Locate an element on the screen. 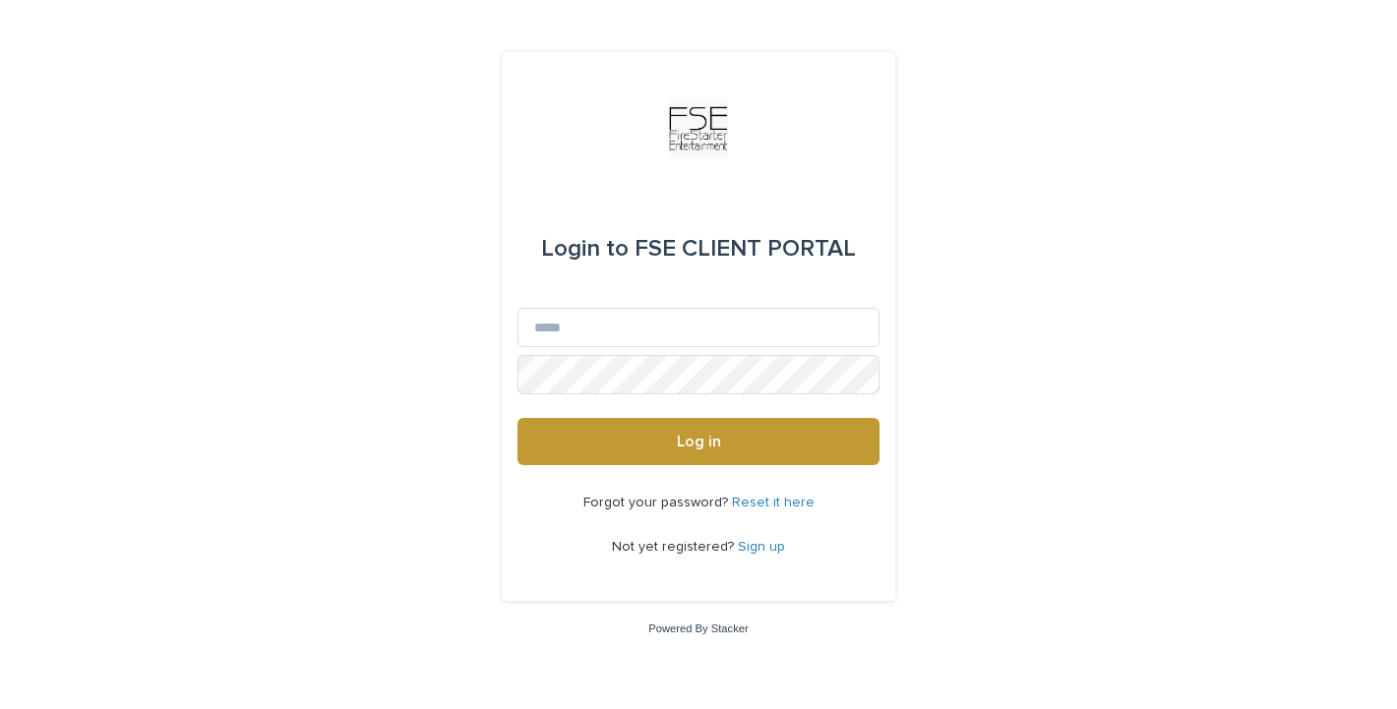 The image size is (1397, 709). a: Reset it here is located at coordinates (773, 503).